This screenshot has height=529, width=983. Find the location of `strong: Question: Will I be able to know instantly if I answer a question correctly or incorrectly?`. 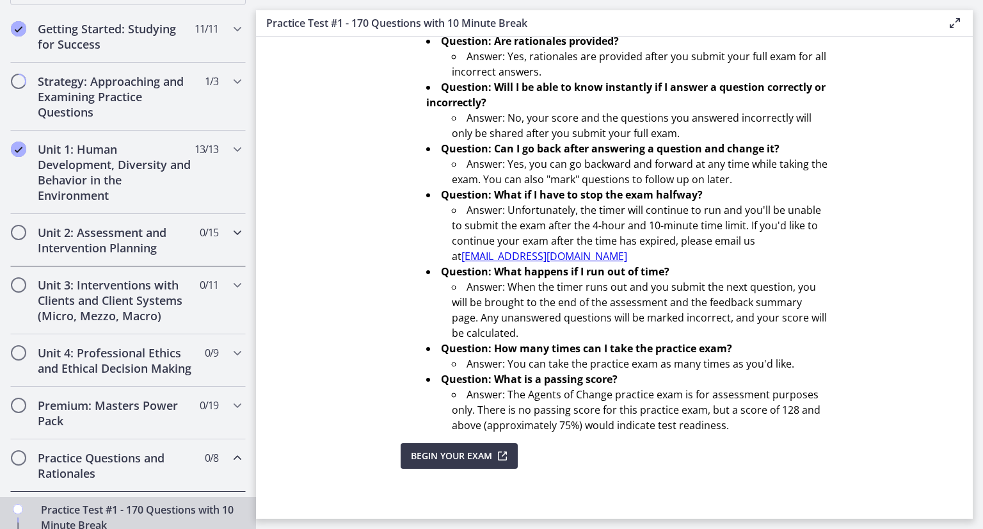

strong: Question: Will I be able to know instantly if I answer a question correctly or incorrectly? is located at coordinates (626, 95).